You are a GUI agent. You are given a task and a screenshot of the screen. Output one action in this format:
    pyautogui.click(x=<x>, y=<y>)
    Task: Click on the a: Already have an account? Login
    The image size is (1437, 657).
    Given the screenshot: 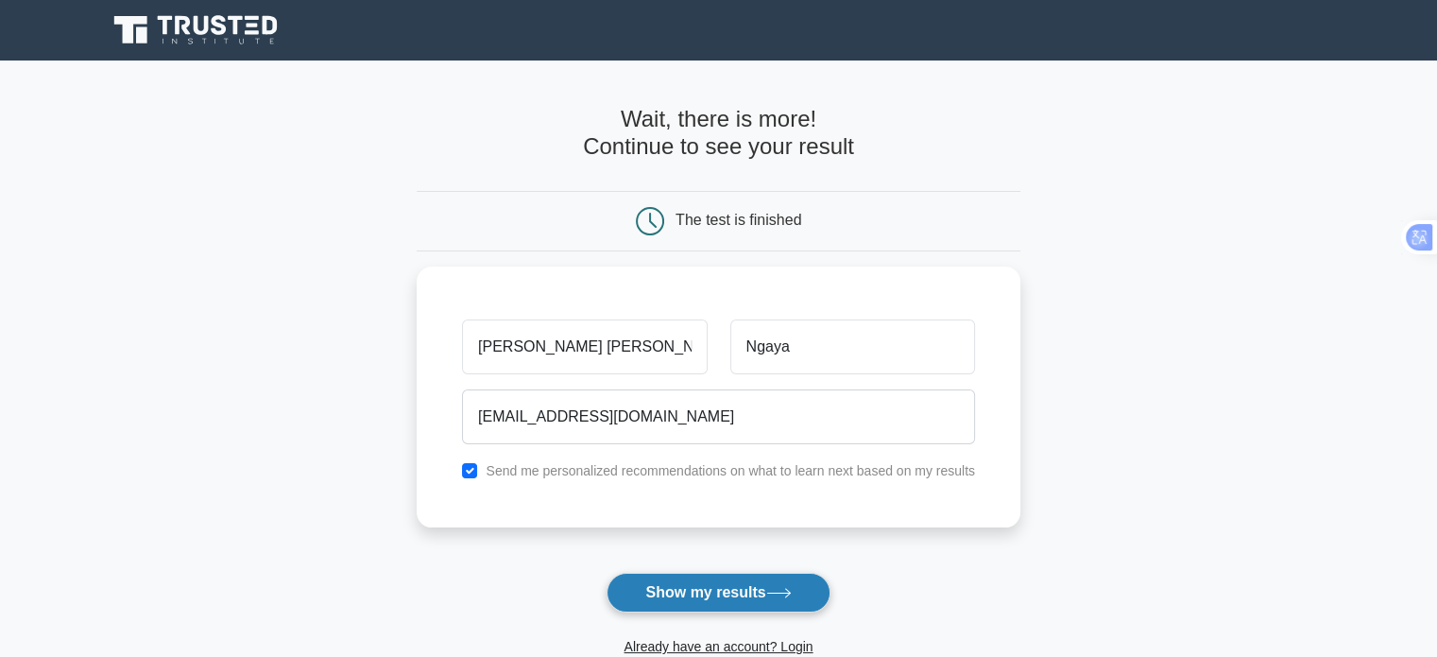 What is the action you would take?
    pyautogui.click(x=718, y=646)
    